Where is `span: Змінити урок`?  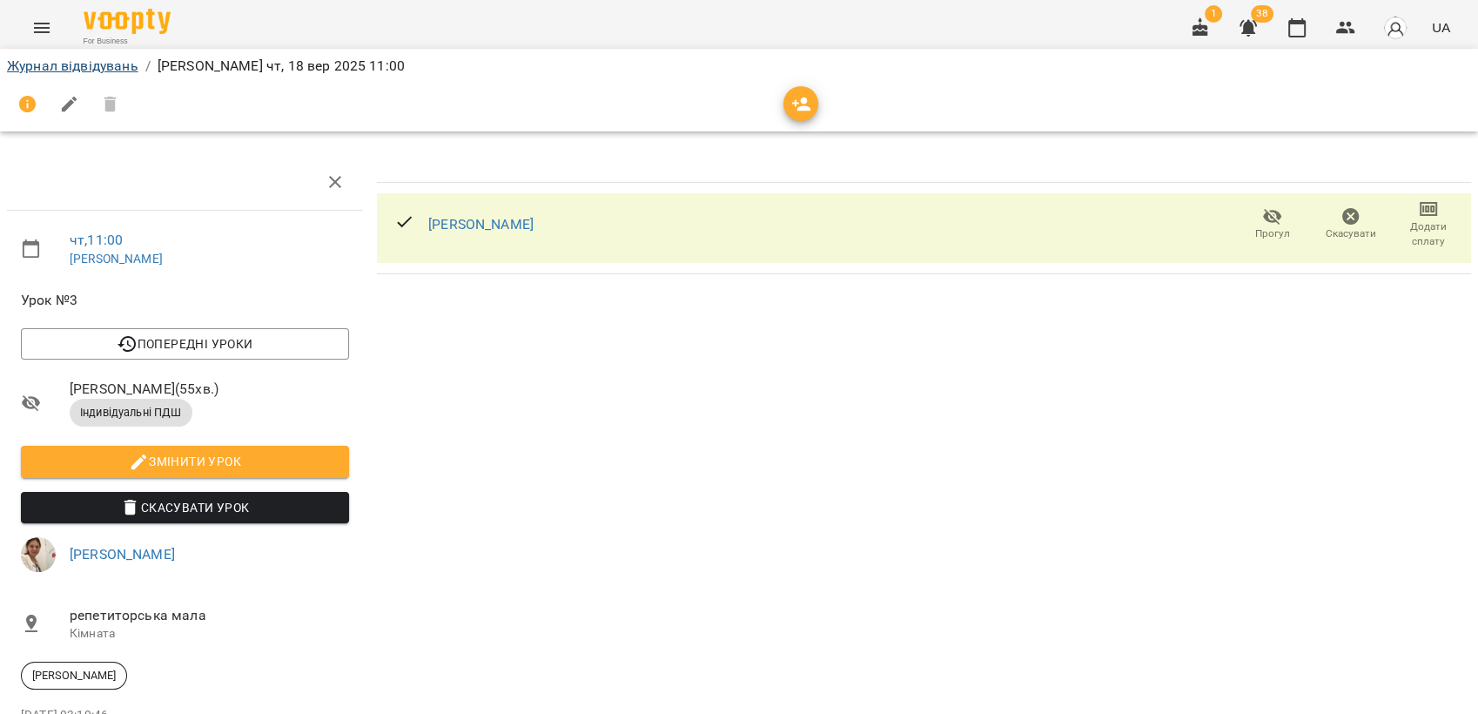 span: Змінити урок is located at coordinates (185, 461).